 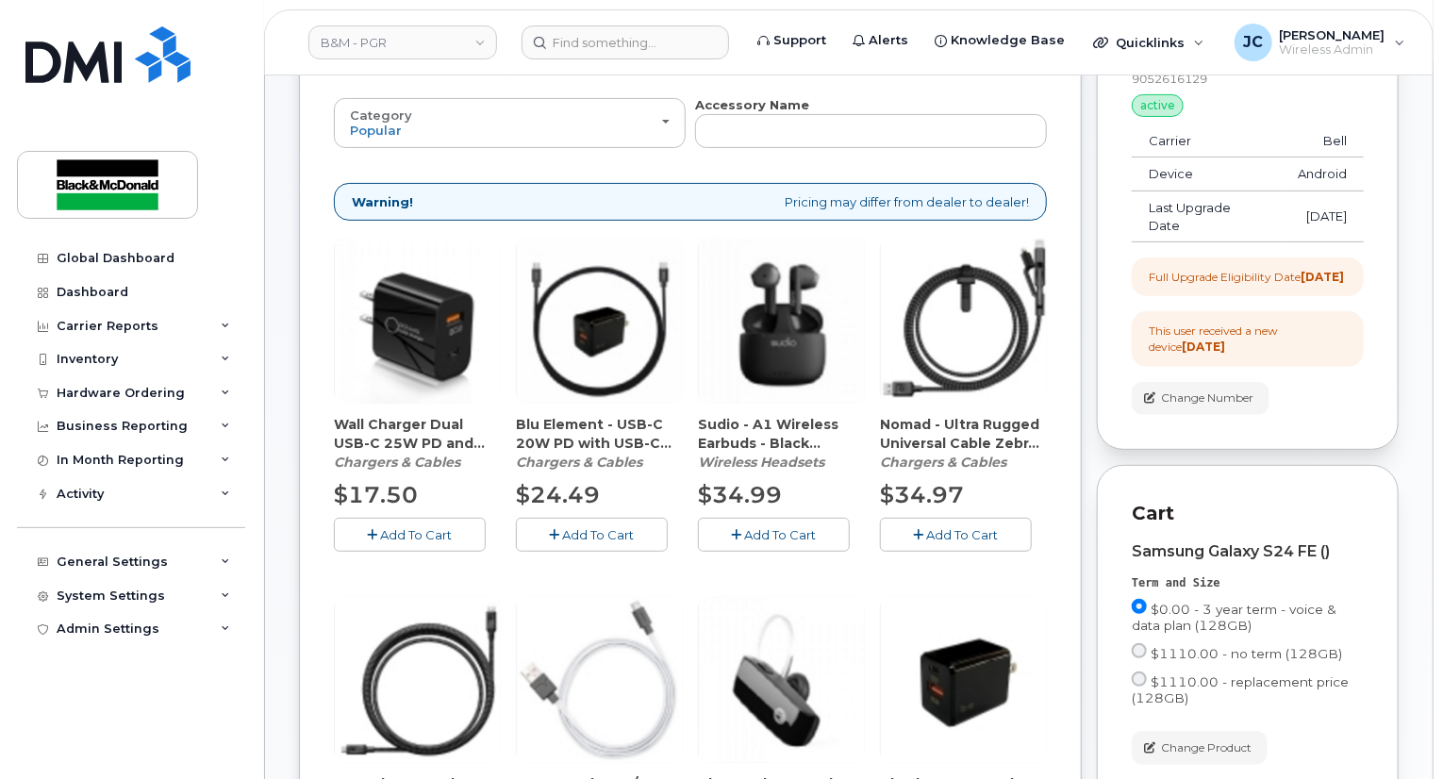 What do you see at coordinates (1248, 552) in the screenshot?
I see `div: Samsung Galaxy S24 FE ()` at bounding box center [1248, 552].